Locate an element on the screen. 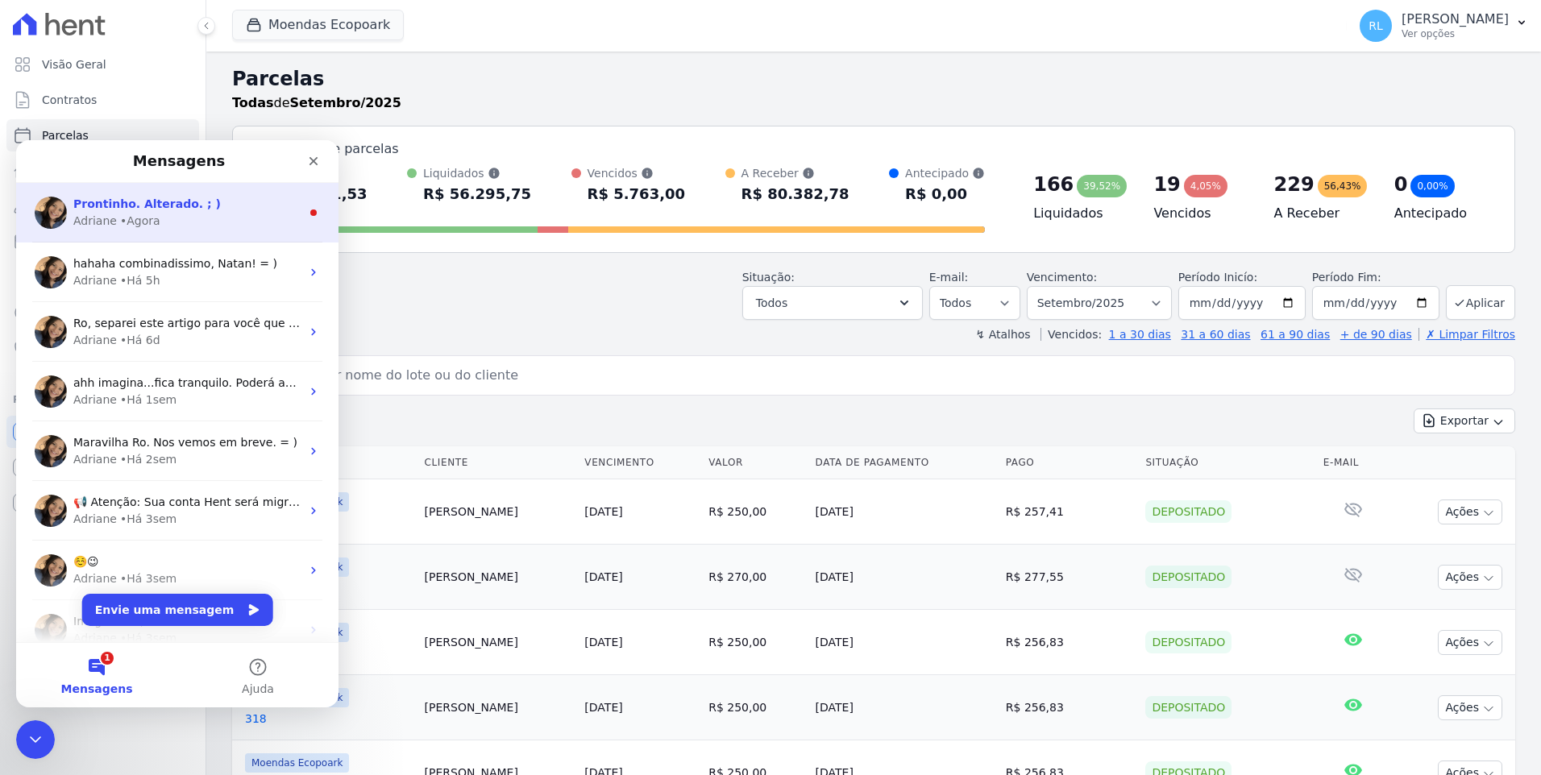 The image size is (1541, 775). div: 56,43% is located at coordinates (1342, 186).